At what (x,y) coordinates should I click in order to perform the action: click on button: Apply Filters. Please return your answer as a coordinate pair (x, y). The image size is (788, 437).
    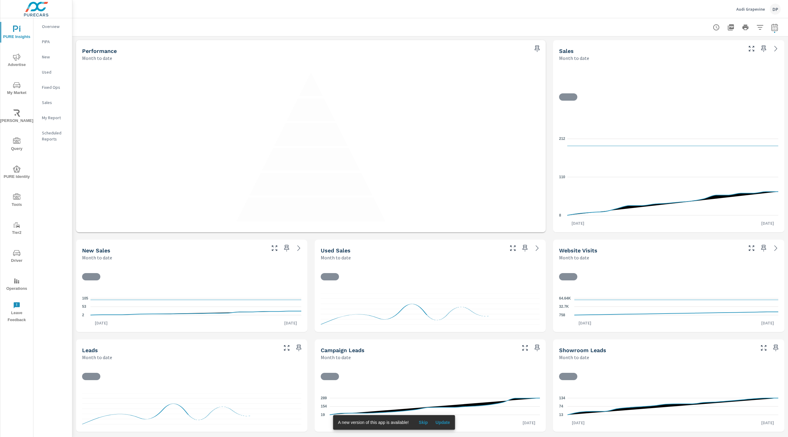
    Looking at the image, I should click on (760, 27).